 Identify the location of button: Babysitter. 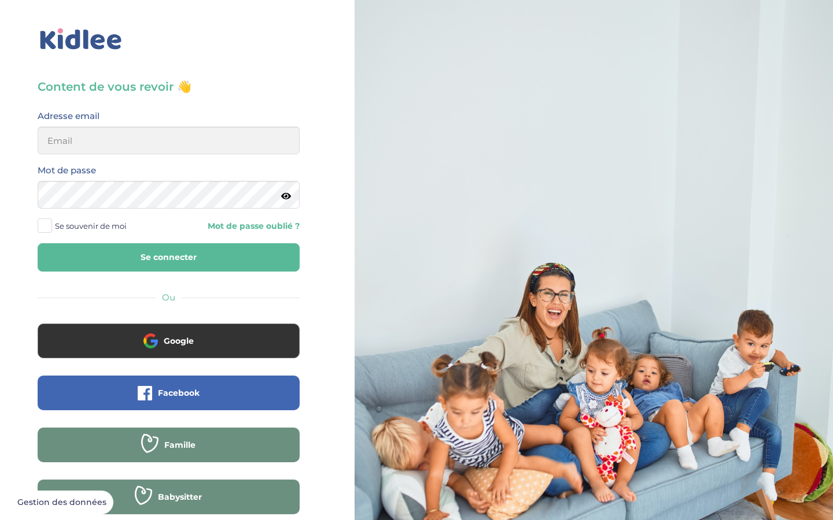
(168, 497).